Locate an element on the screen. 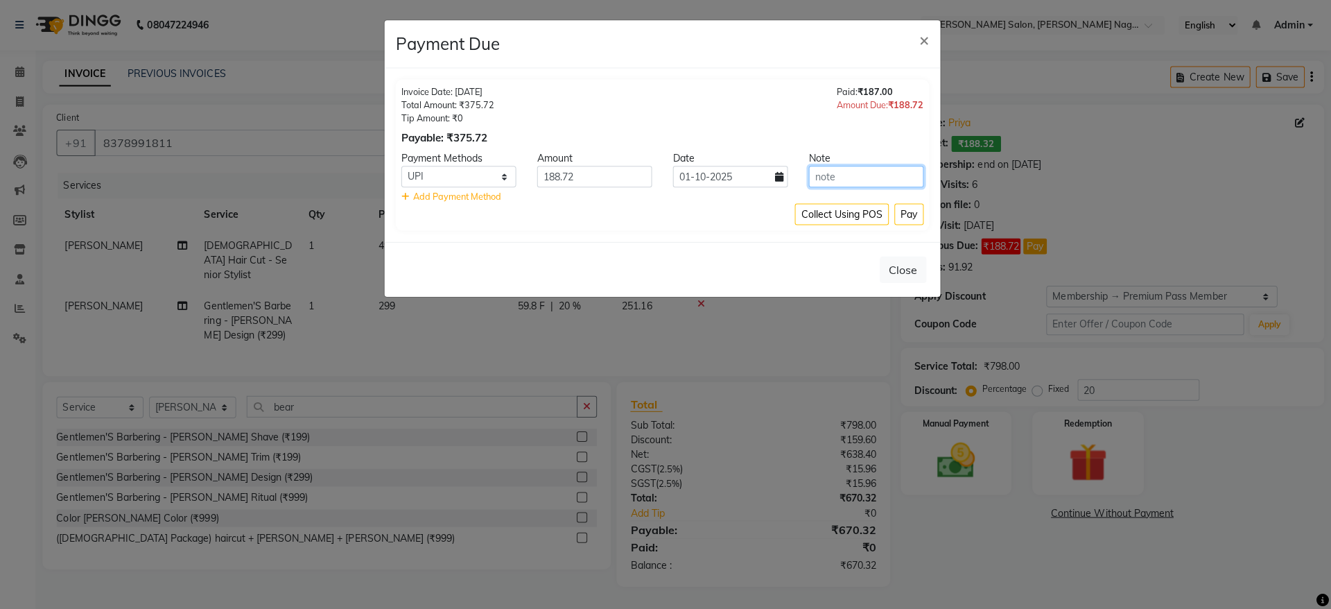  div: Amount is located at coordinates (597, 157).